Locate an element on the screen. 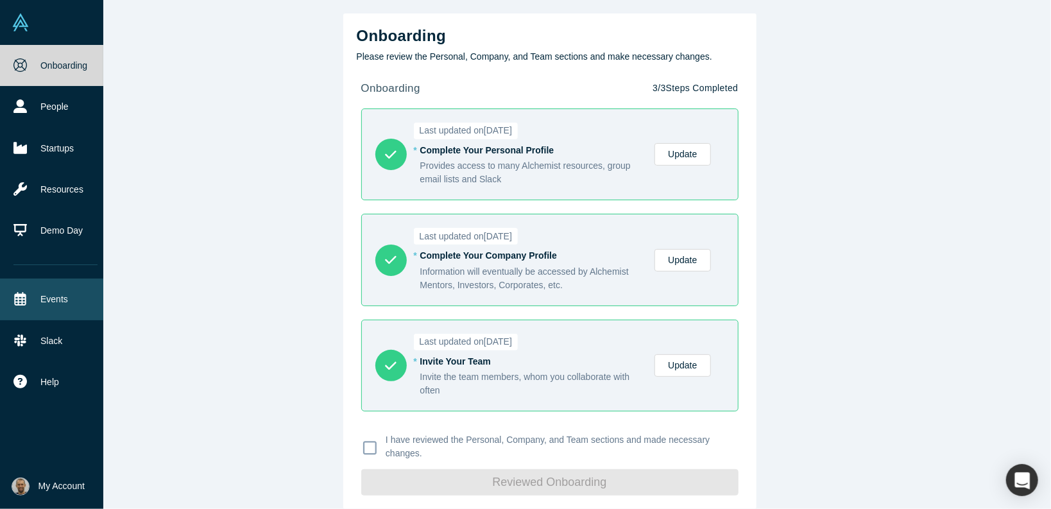 The height and width of the screenshot is (509, 1051). button: Reviewed Onboarding is located at coordinates (550, 482).